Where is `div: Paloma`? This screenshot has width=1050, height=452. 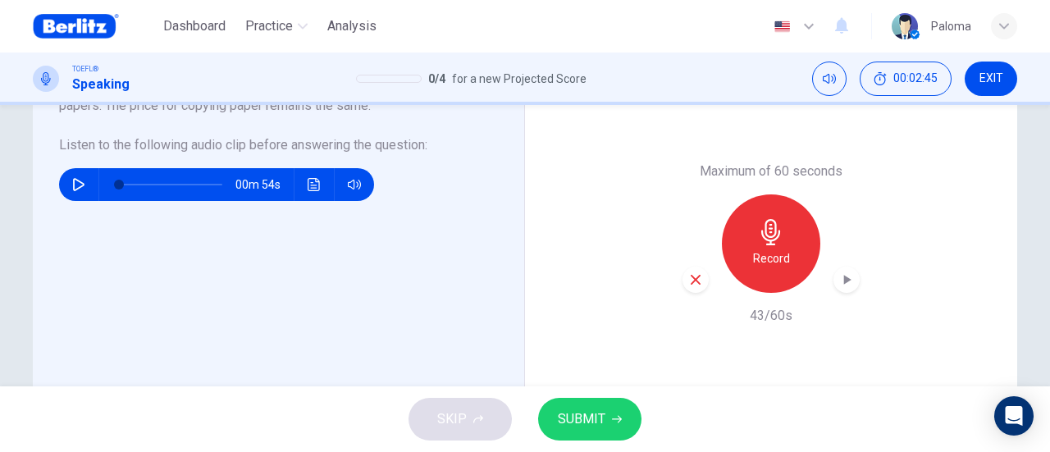
div: Paloma is located at coordinates (951, 26).